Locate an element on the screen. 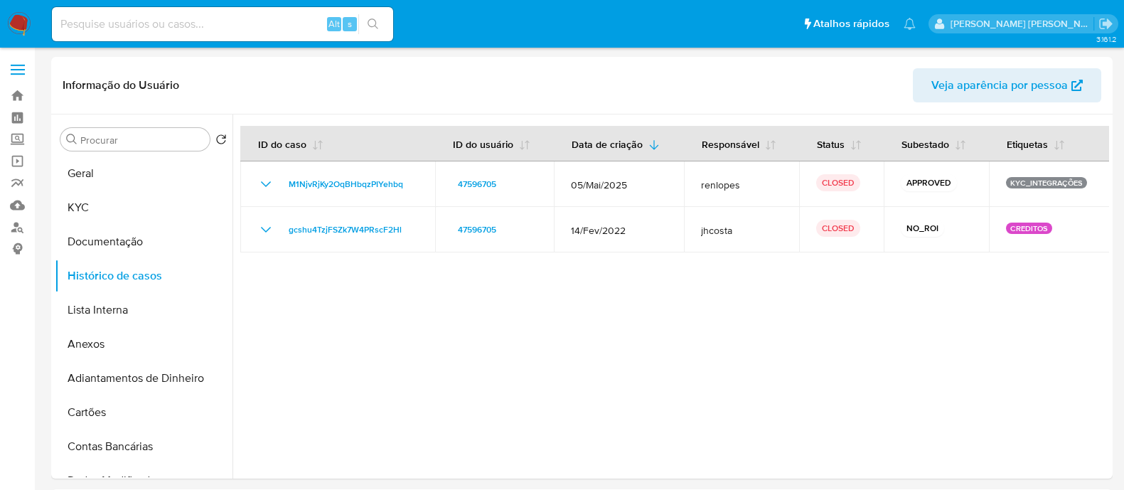 The height and width of the screenshot is (490, 1124). input: Pesquise usuários ou casos... is located at coordinates (223, 24).